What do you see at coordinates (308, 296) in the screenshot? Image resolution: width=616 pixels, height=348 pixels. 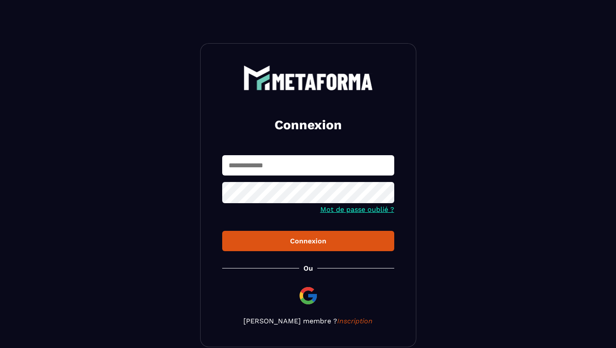 I see `img: google` at bounding box center [308, 296].